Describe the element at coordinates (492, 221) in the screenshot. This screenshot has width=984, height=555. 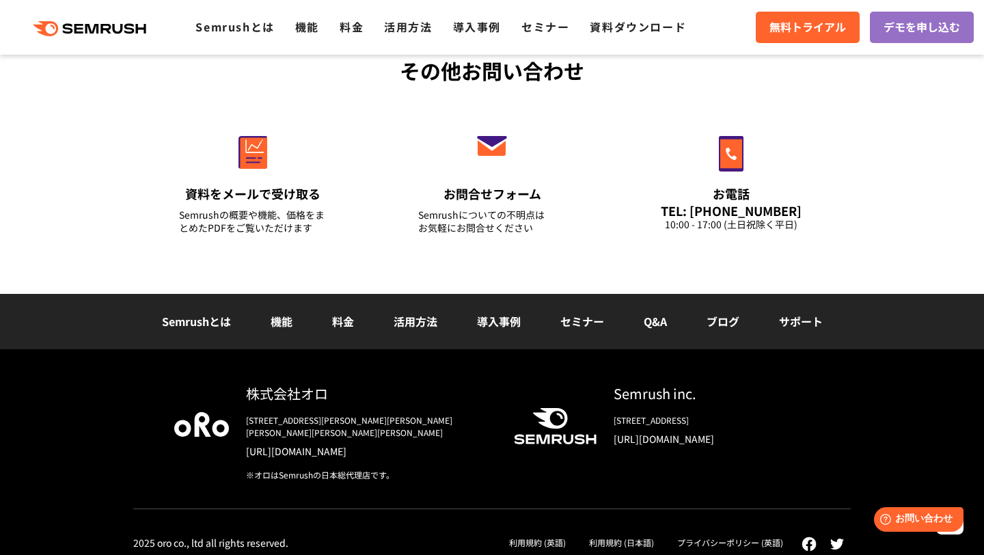
I see `div: Semrushについての不明点は お気軽にお問合せください` at that location.